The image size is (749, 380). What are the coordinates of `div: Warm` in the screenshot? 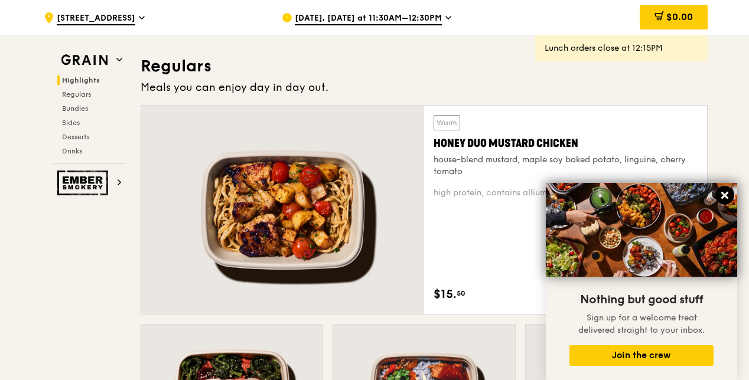 It's located at (446, 123).